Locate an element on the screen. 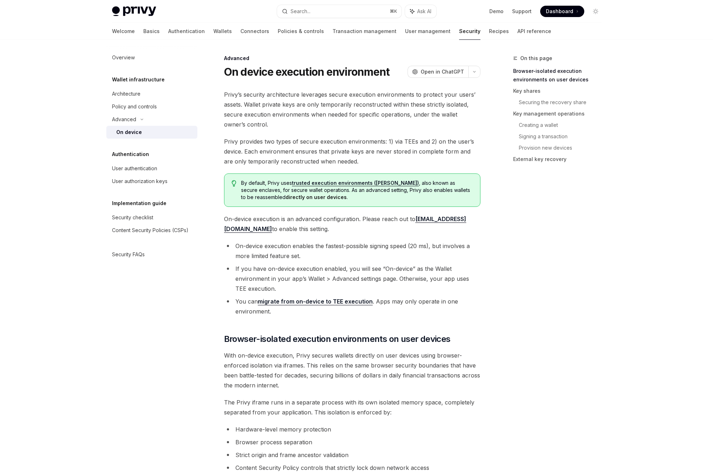 The height and width of the screenshot is (472, 713). span: Privy’s security architecture leverages secure execution environments to protect your users’ asse... is located at coordinates (352, 110).